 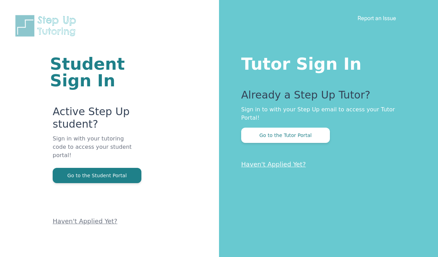 I want to click on p: Already a Step Up Tutor?, so click(x=326, y=97).